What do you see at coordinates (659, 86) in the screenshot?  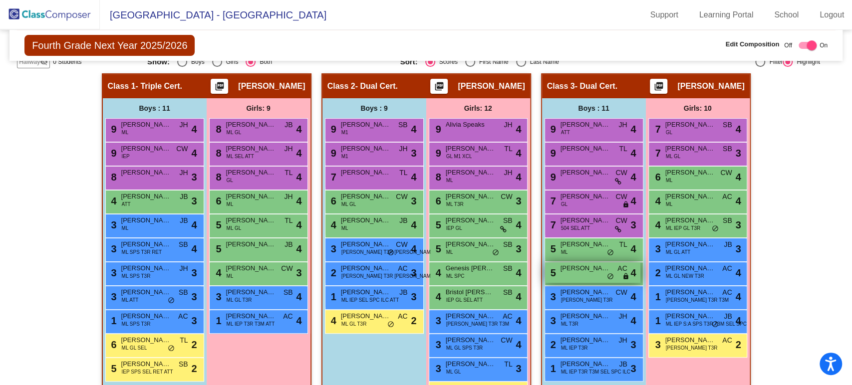 I see `button: Print Students Details` at bounding box center [659, 86].